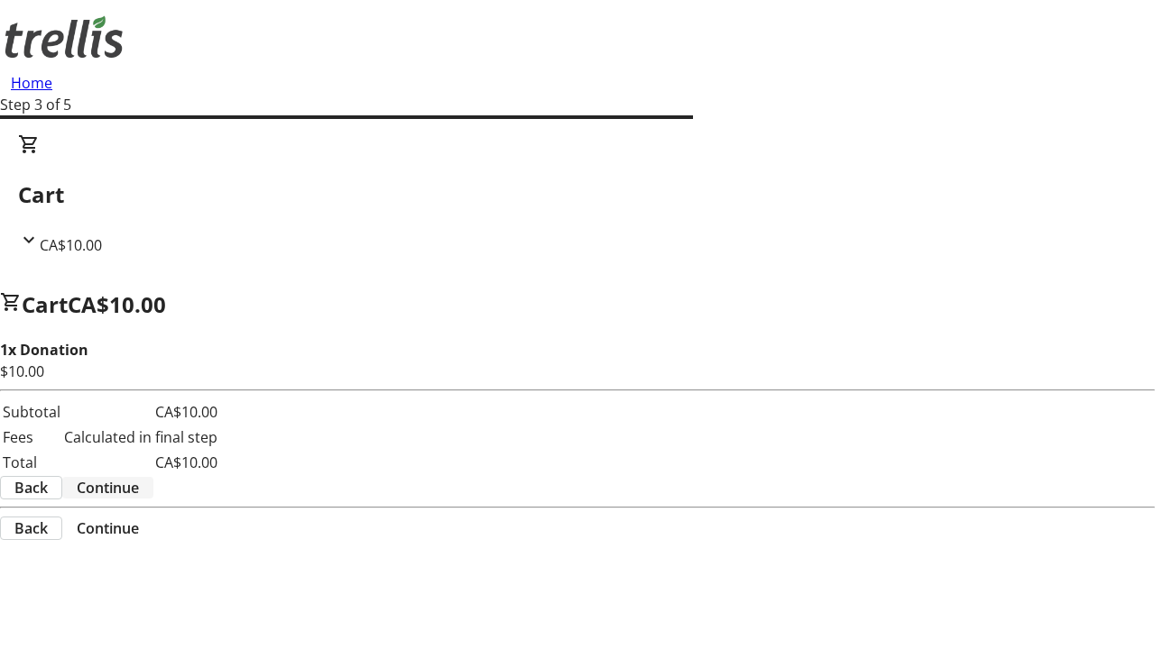 This screenshot has width=1155, height=649. What do you see at coordinates (32, 463) in the screenshot?
I see `td: Total` at bounding box center [32, 463].